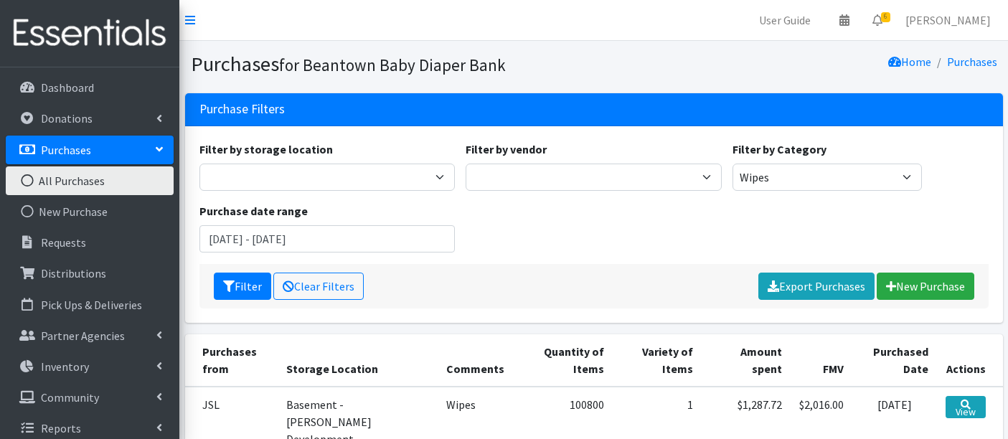 The width and height of the screenshot is (1008, 439). I want to click on a: Dashboard, so click(90, 88).